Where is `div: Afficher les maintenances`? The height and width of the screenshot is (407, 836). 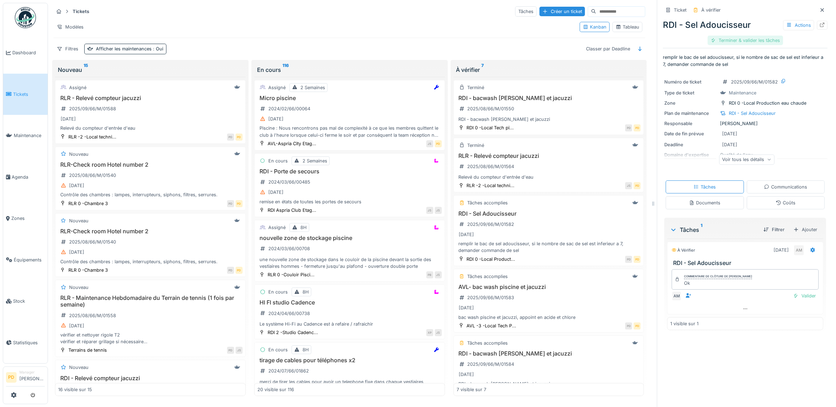
div: Afficher les maintenances is located at coordinates (129, 49).